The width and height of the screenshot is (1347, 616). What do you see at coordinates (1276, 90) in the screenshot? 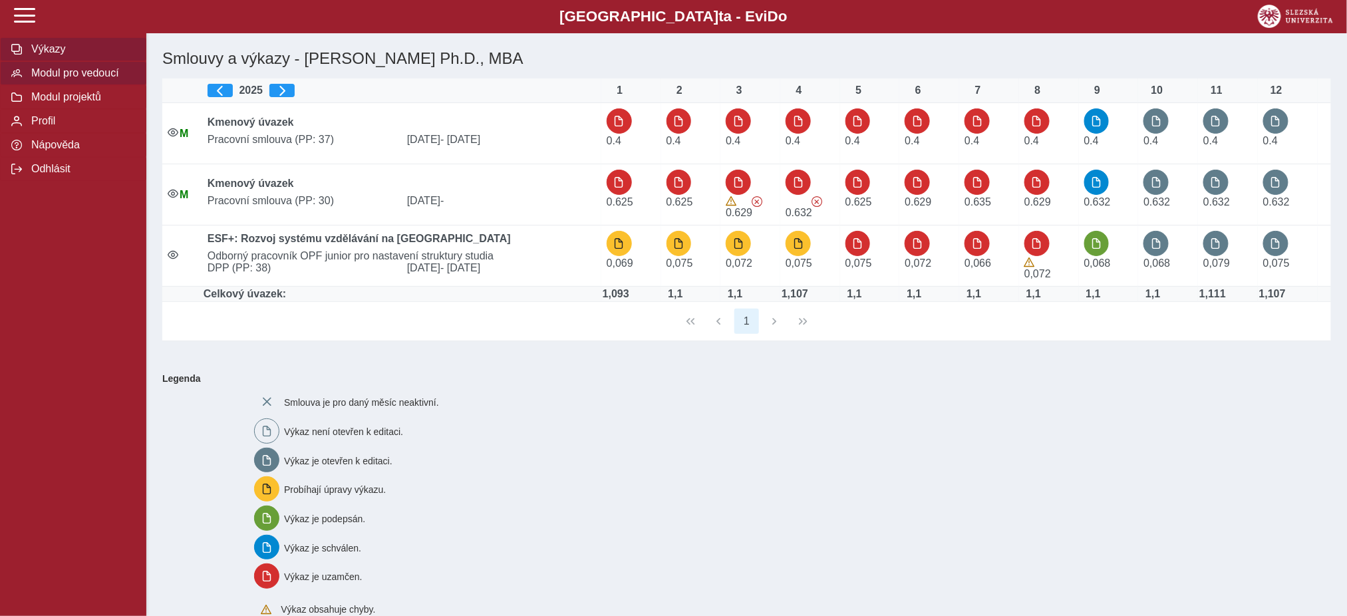
I see `div: 12` at bounding box center [1276, 90].